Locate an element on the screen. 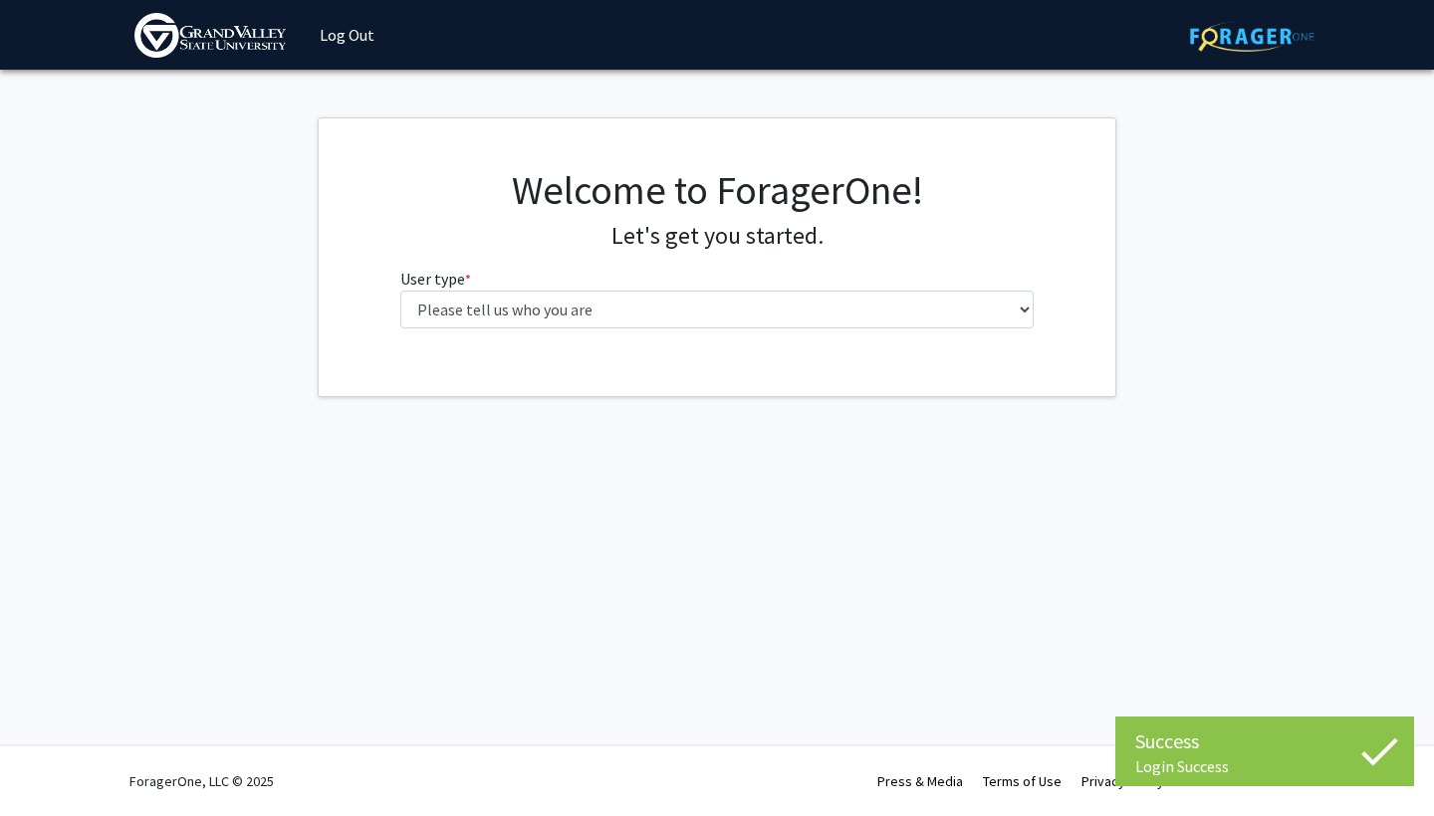  h1: Welcome to ForagerOne! is located at coordinates (717, 190).